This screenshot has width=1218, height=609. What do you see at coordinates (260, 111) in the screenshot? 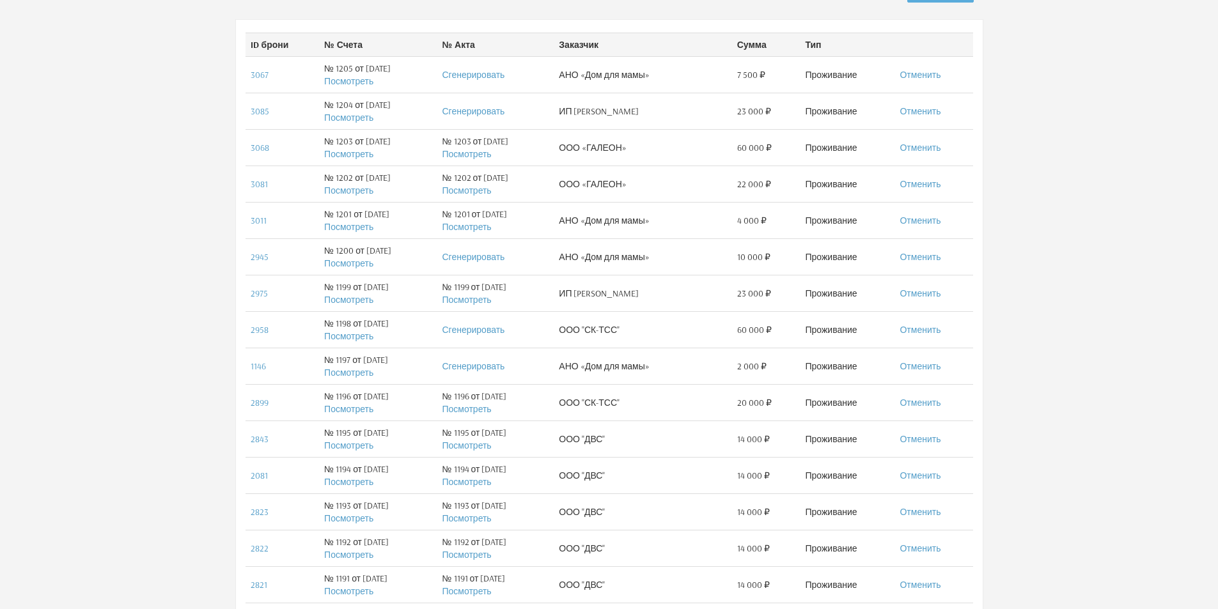
I see `a: 3085` at bounding box center [260, 111].